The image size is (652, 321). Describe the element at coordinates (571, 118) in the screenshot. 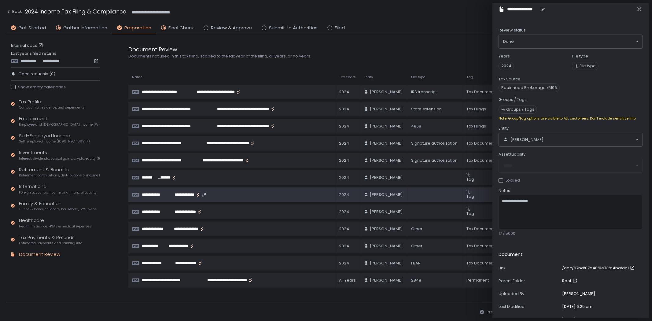

I see `div: Note: Group/tag options are visible to ALL customers. Don't include sensitive info` at that location.